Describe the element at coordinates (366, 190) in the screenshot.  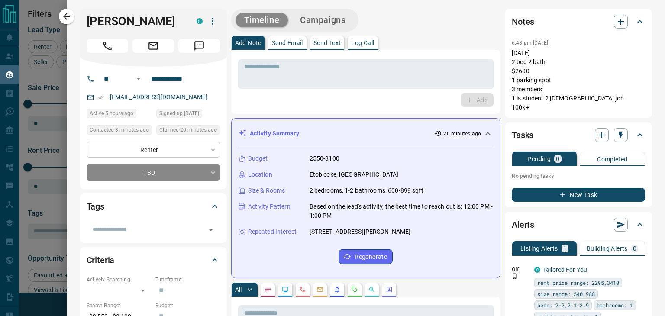
I see `p: 2 bedrooms, 1-2 bathrooms, 600-899 sqft` at that location.